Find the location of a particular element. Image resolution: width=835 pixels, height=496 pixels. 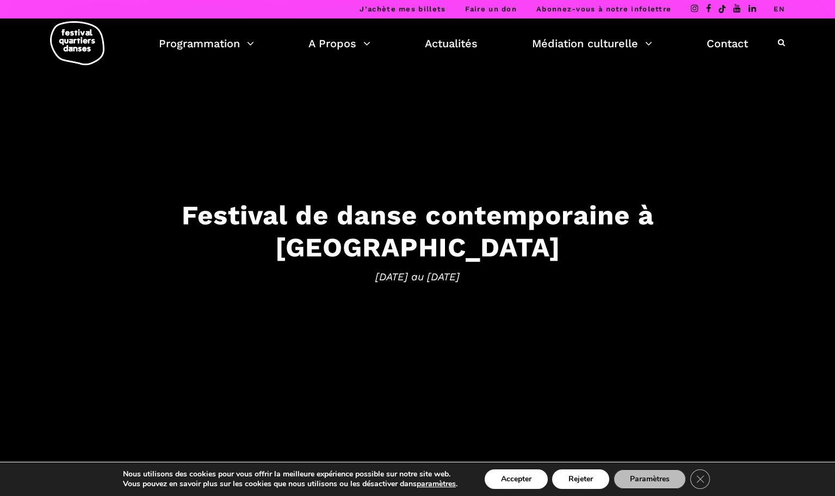

button: Close GDPR Cookie Banner is located at coordinates (700, 480).